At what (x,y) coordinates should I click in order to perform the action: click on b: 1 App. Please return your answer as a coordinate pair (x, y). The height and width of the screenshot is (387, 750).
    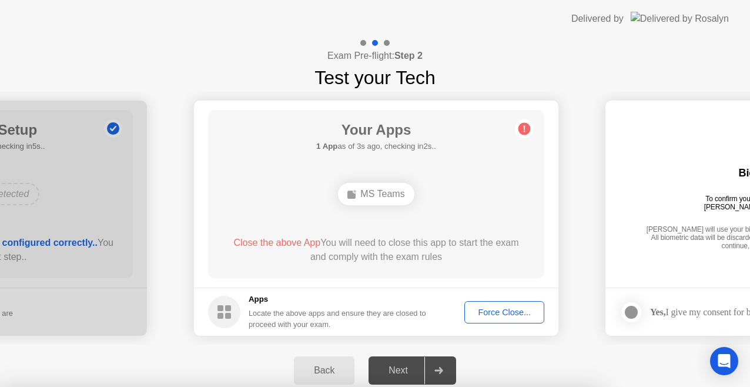
    Looking at the image, I should click on (327, 146).